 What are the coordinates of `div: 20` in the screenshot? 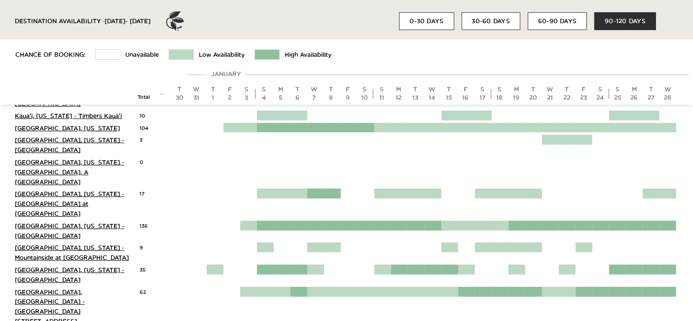 It's located at (533, 98).